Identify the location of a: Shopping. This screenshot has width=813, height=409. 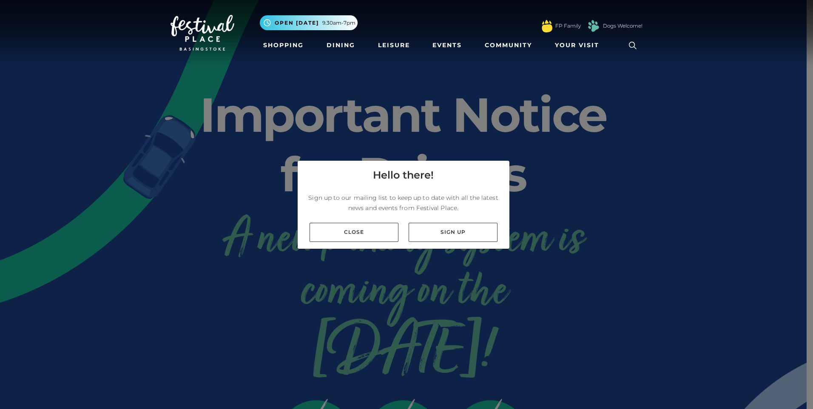
(283, 45).